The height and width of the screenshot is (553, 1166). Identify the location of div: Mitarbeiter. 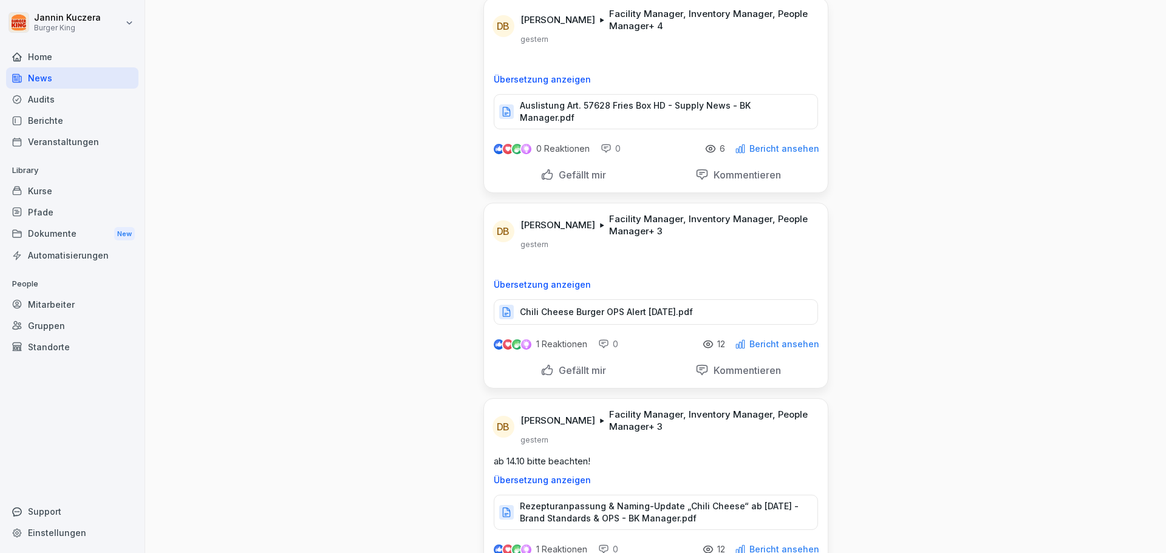
(72, 304).